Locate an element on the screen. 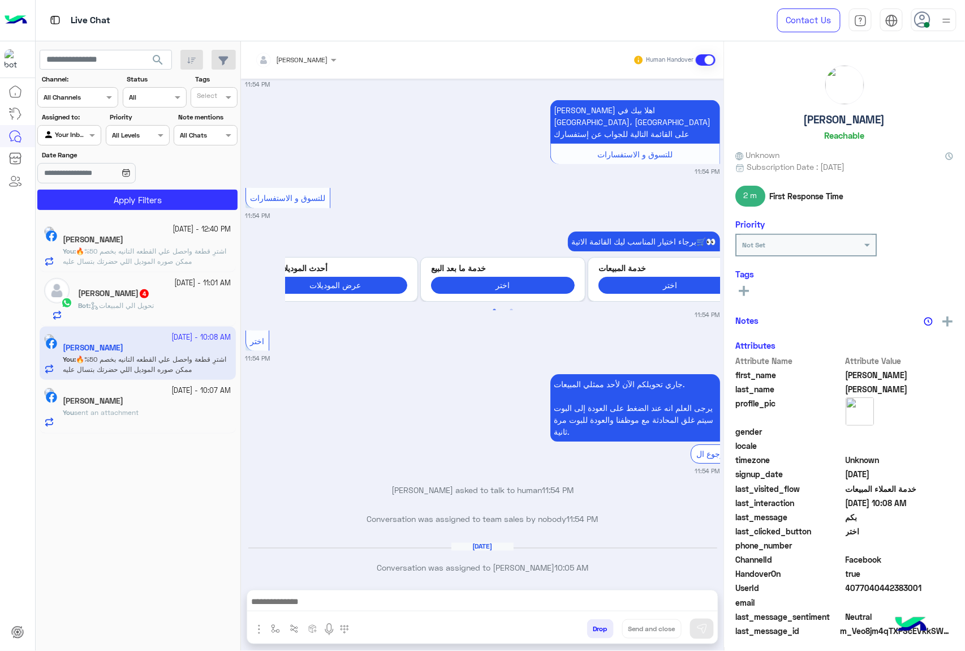 The height and width of the screenshot is (651, 965). img: send attachment is located at coordinates (259, 629).